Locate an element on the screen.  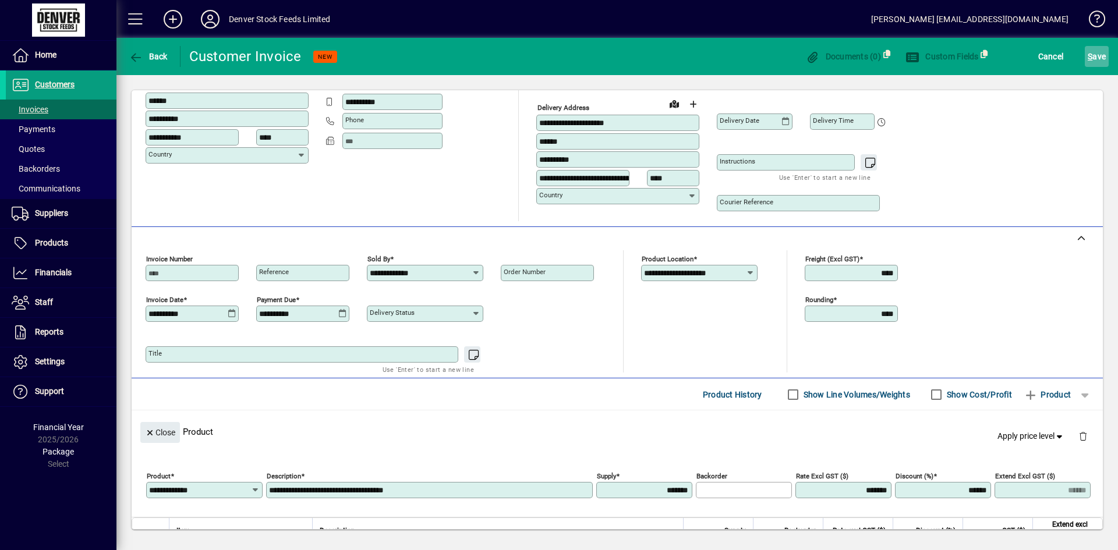
div: Product is located at coordinates (617, 432).